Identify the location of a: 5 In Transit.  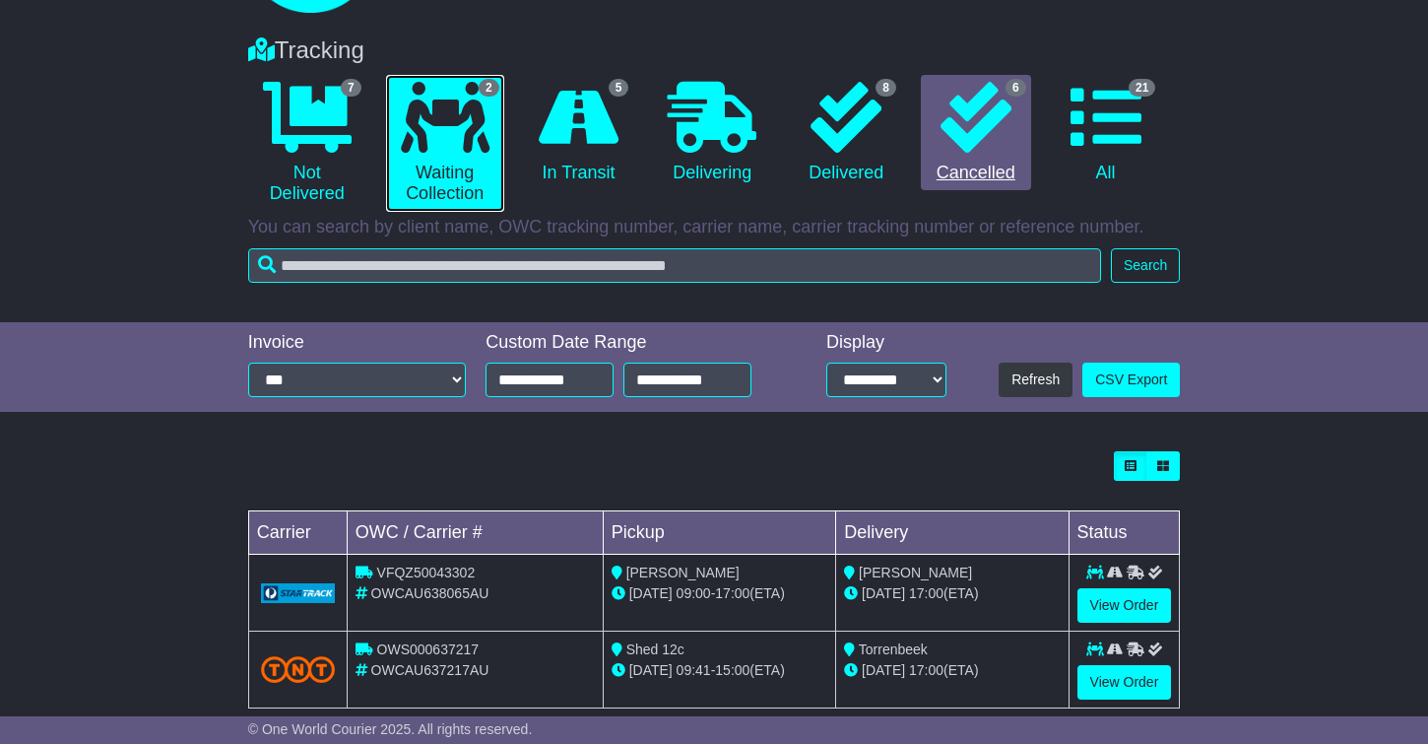
(579, 133).